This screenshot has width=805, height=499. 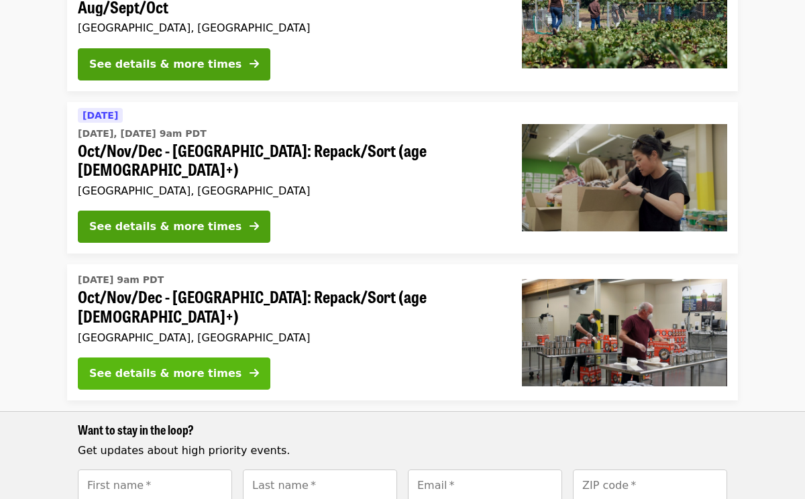 I want to click on a: See details for "Oct/Nov/Dec - Portland: Repack/Sort (age 8+)", so click(x=403, y=178).